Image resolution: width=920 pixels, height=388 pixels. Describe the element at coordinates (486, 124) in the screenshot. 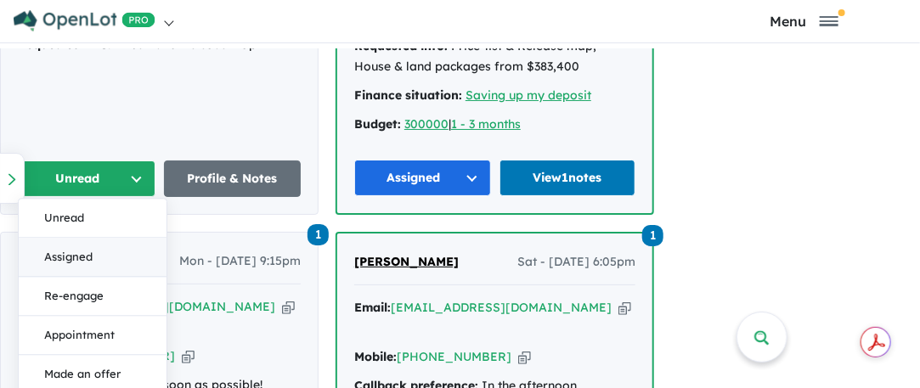

I see `a: 1 - 3 months` at that location.